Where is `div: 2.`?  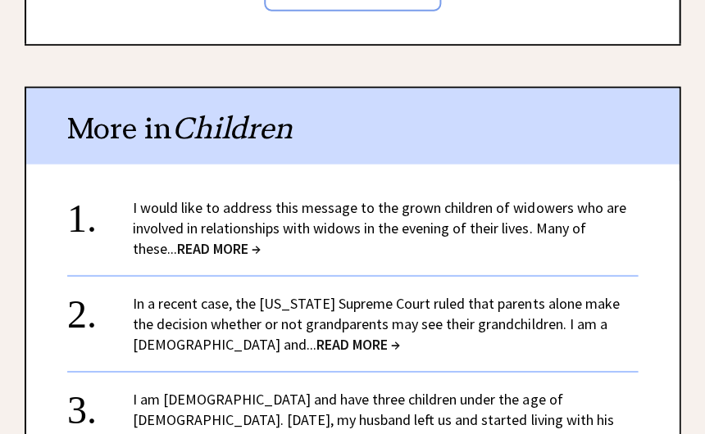
div: 2. is located at coordinates (100, 308).